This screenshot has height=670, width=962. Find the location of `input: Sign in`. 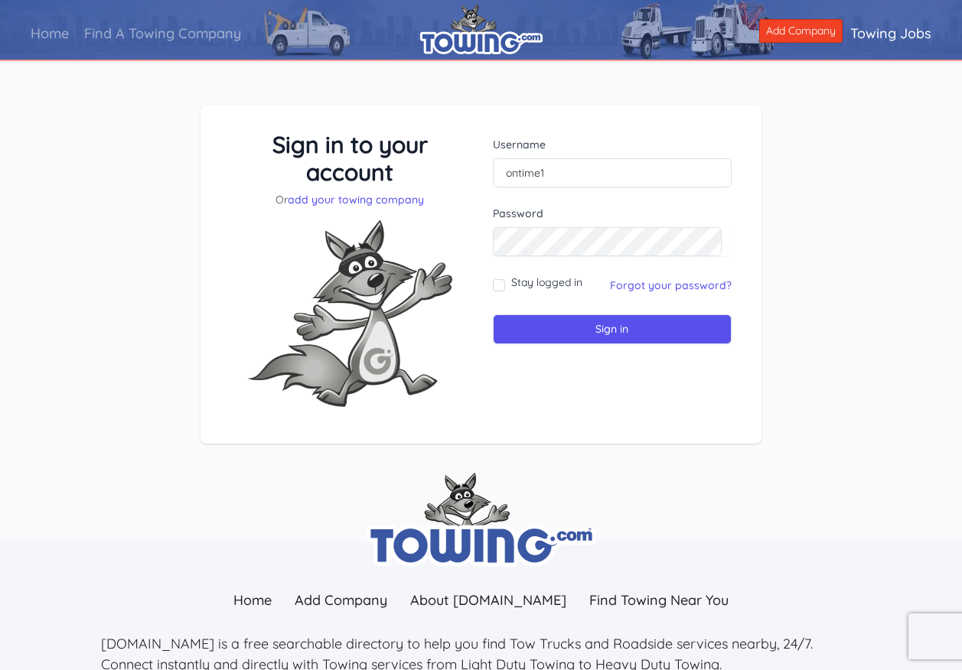

input: Sign in is located at coordinates (612, 329).